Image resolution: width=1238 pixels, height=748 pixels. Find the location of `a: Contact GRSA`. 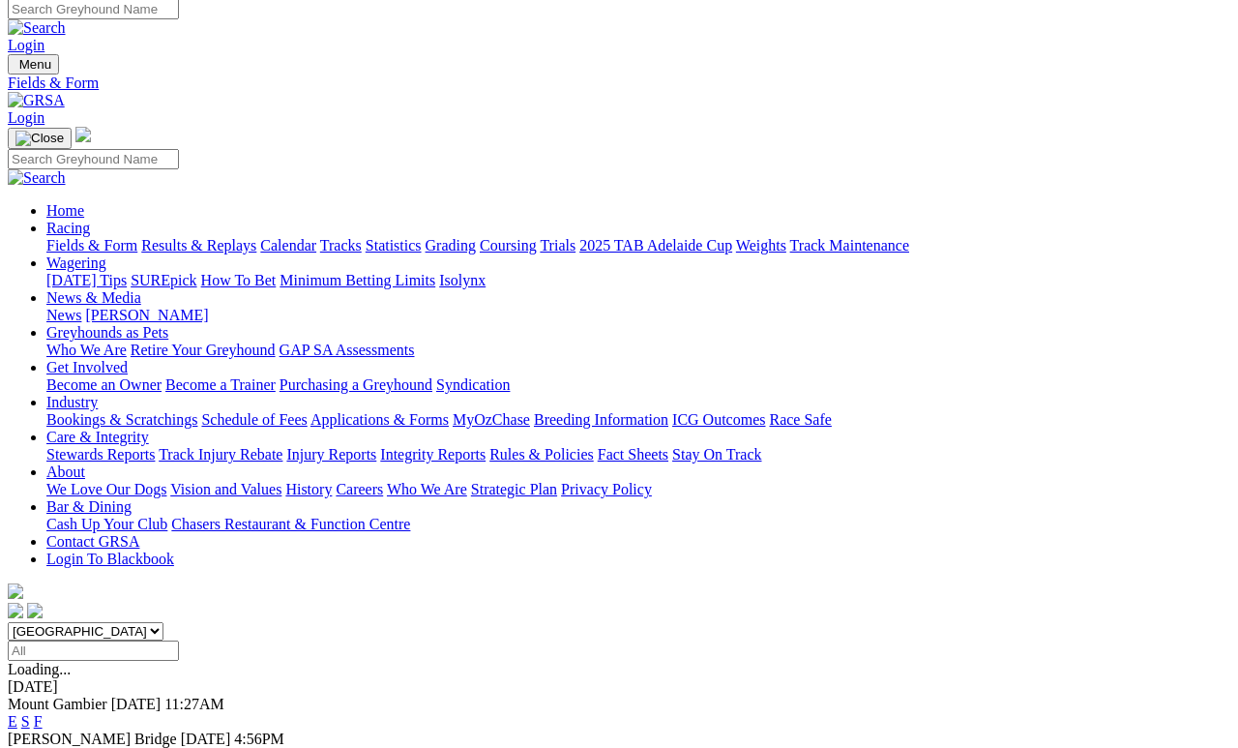

a: Contact GRSA is located at coordinates (93, 541).